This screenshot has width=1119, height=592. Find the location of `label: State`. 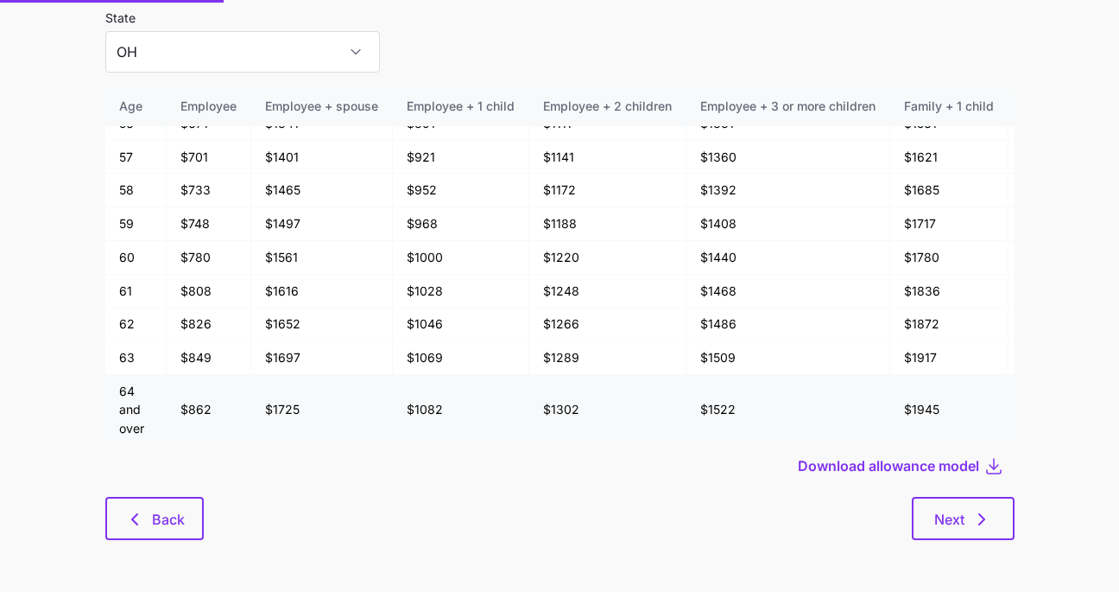

label: State is located at coordinates (120, 18).